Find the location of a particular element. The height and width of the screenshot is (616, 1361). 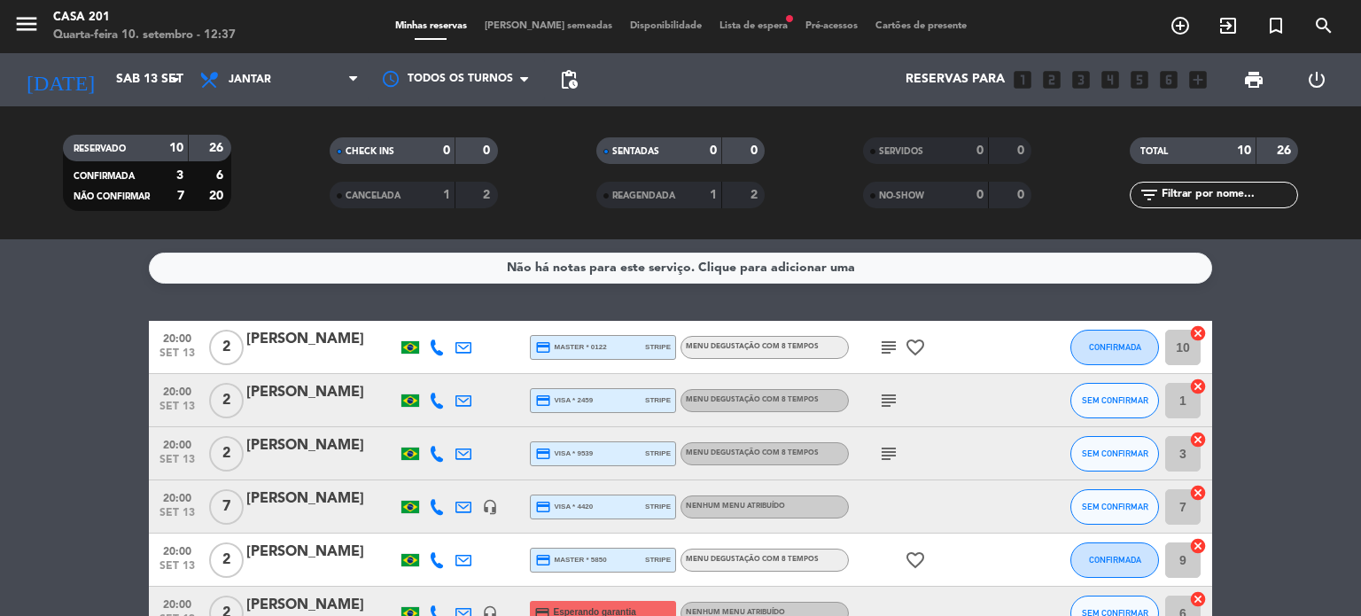

i: looks_3 is located at coordinates (1081, 80).